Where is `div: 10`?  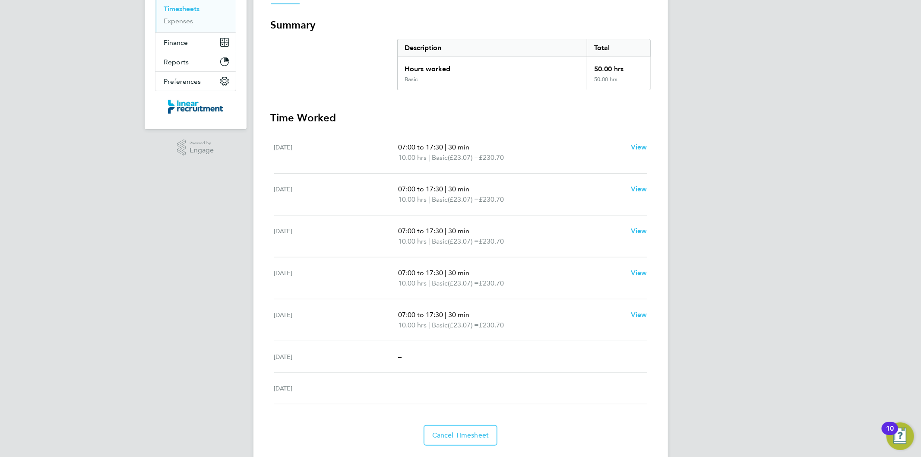
div: 10 is located at coordinates (890, 434).